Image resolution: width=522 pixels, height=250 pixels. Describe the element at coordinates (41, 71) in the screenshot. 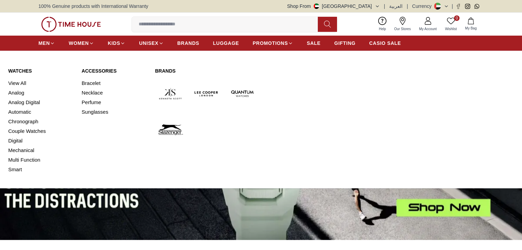

I see `a: Watches` at that location.